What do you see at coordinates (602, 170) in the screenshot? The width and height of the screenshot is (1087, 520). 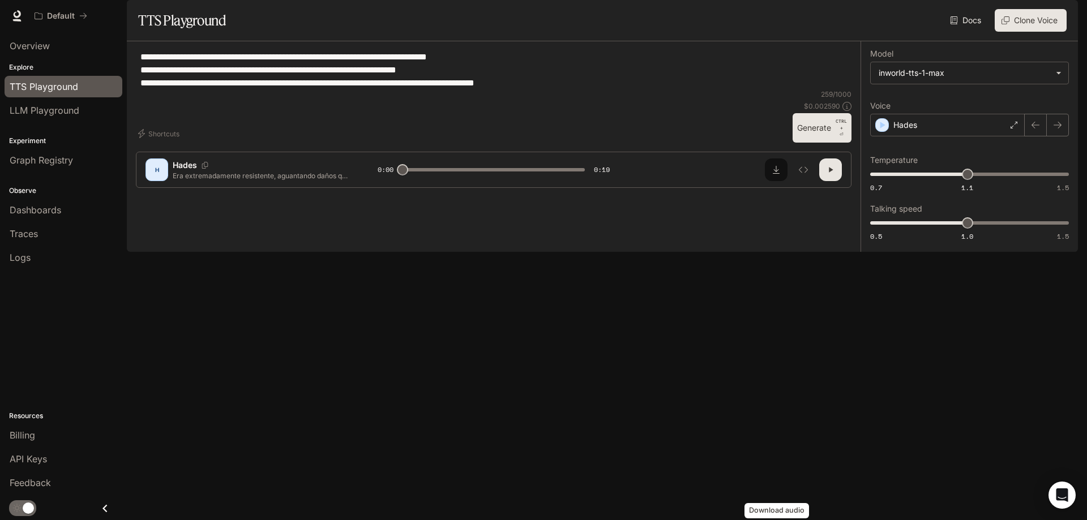 I see `span: 0:19` at bounding box center [602, 170].